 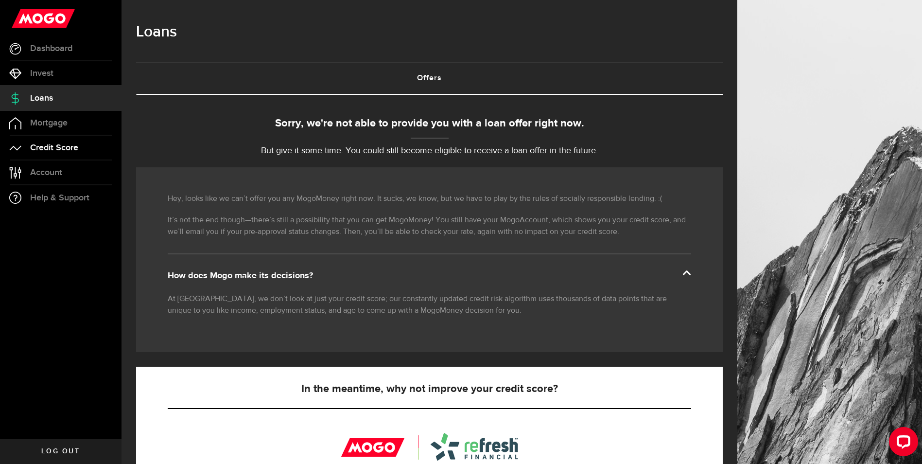 I want to click on button: Open LiveChat chat widget, so click(x=22, y=18).